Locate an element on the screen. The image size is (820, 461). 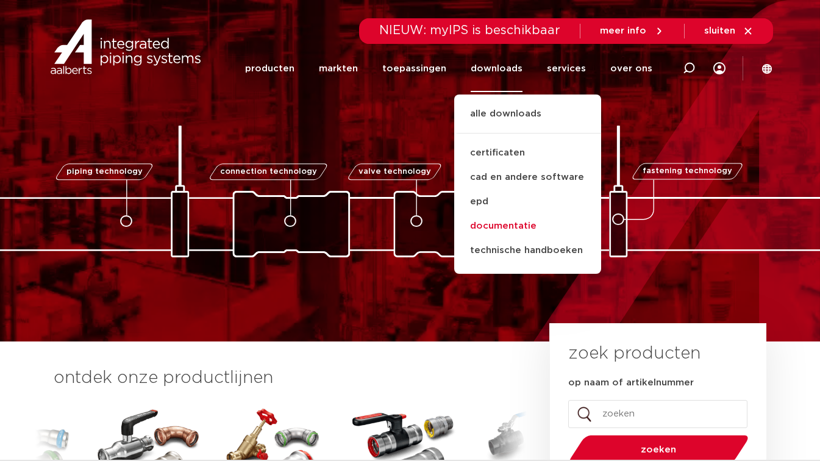
span: connection technology is located at coordinates (268, 171).